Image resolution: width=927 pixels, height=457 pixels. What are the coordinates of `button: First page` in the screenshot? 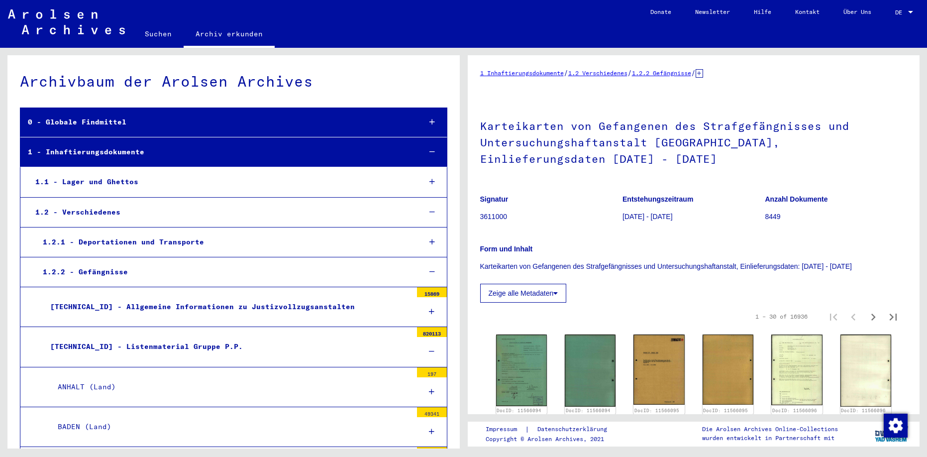 It's located at (834, 317).